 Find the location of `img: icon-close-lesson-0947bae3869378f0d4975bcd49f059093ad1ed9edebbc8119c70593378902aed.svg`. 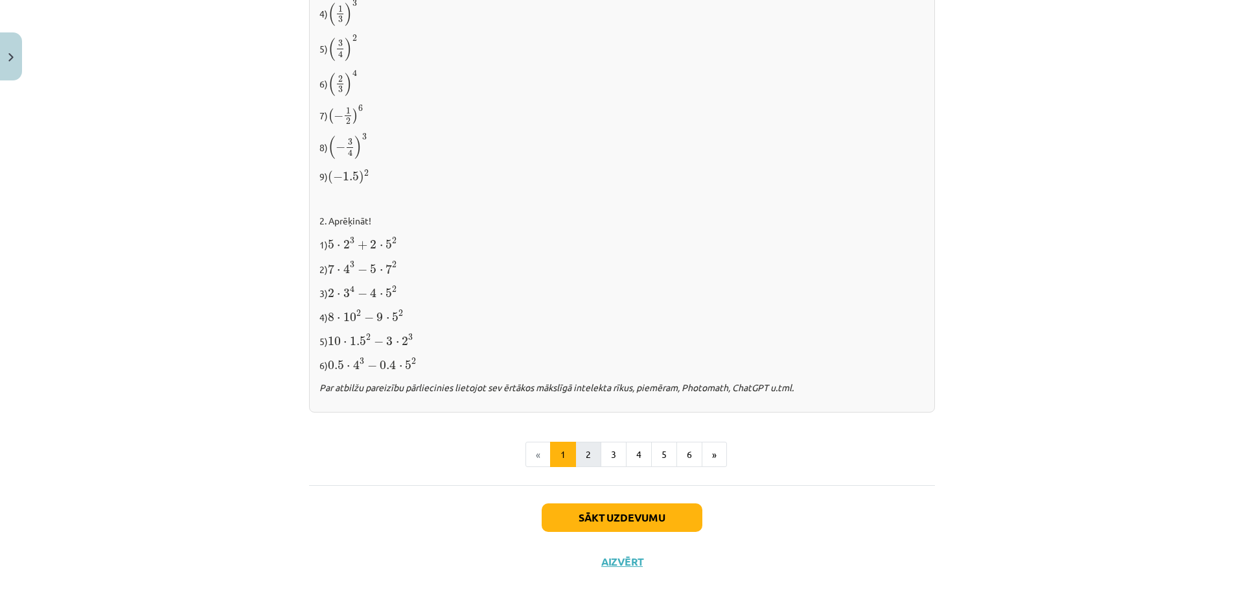

img: icon-close-lesson-0947bae3869378f0d4975bcd49f059093ad1ed9edebbc8119c70593378902aed.svg is located at coordinates (11, 57).